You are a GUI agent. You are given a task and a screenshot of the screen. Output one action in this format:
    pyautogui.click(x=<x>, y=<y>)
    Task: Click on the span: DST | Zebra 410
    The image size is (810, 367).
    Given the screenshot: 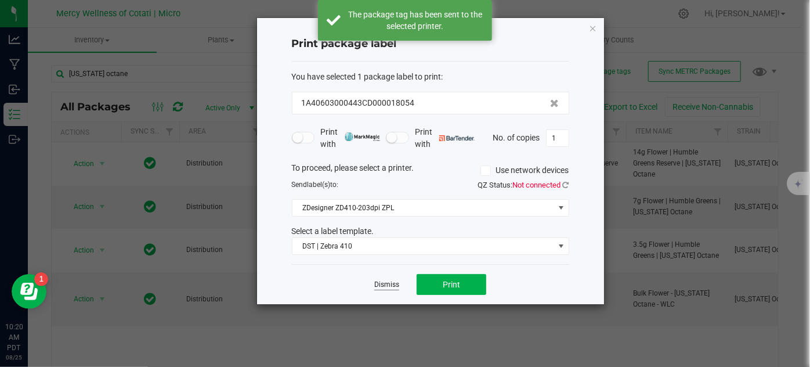 What is the action you would take?
    pyautogui.click(x=423, y=246)
    